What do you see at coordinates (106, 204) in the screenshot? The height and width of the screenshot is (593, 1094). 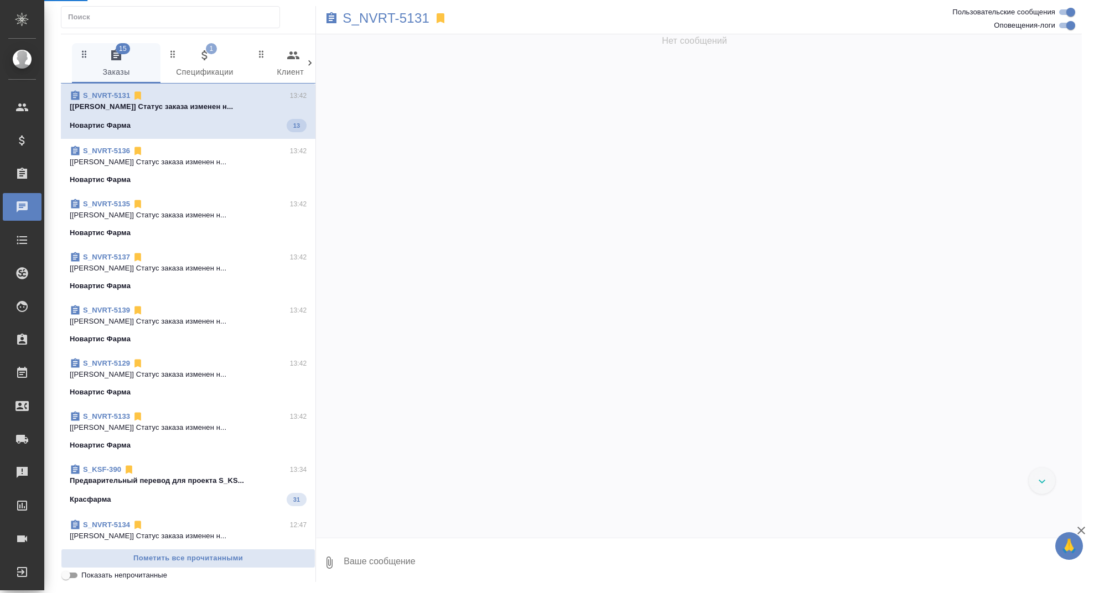 I see `a: S_NVRT-5135` at bounding box center [106, 204].